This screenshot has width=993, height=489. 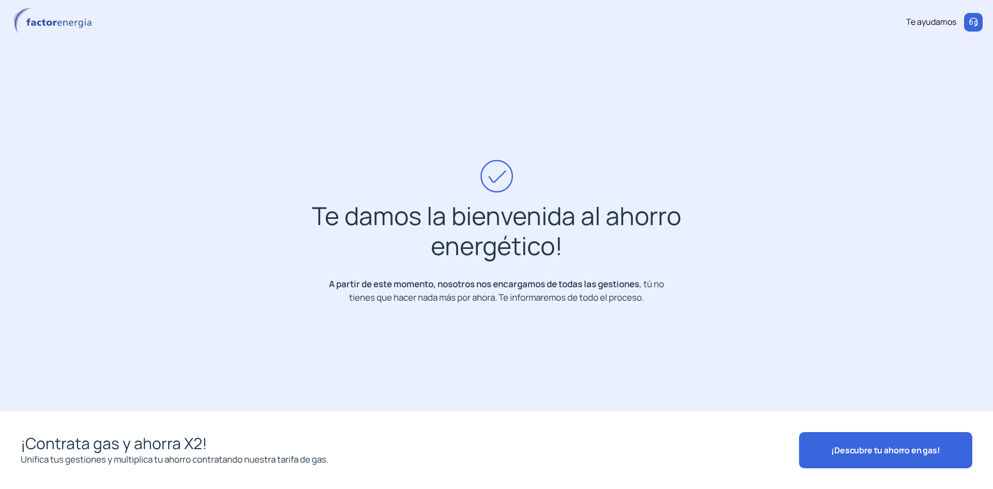 I want to click on div: Te ayudamos, so click(x=931, y=22).